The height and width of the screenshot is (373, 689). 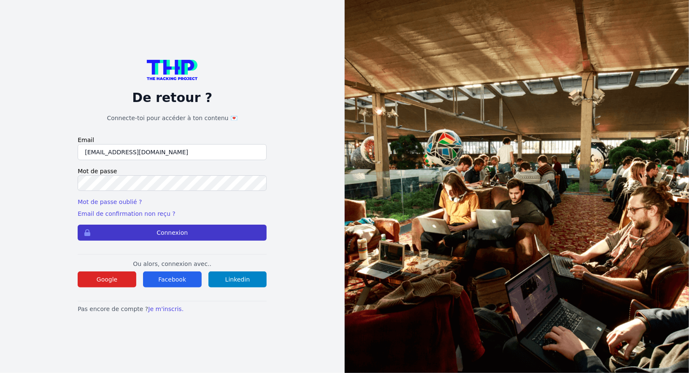 What do you see at coordinates (172, 171) in the screenshot?
I see `label: Mot de passe` at bounding box center [172, 171].